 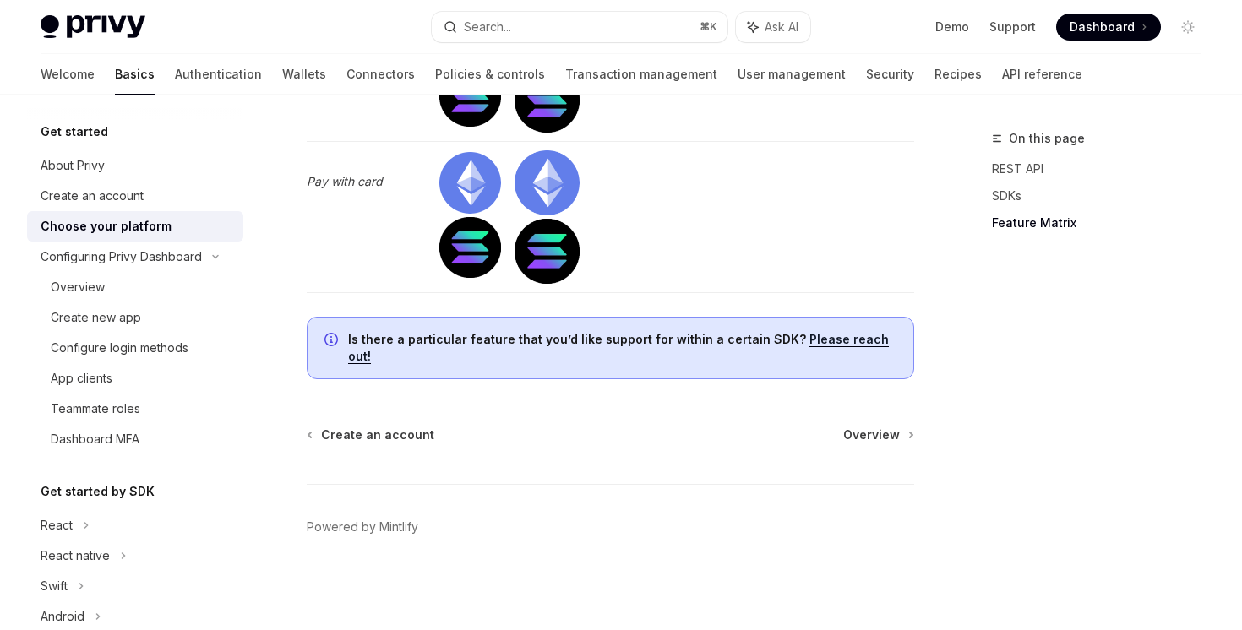 What do you see at coordinates (135, 409) in the screenshot?
I see `a: Teammate roles` at bounding box center [135, 409].